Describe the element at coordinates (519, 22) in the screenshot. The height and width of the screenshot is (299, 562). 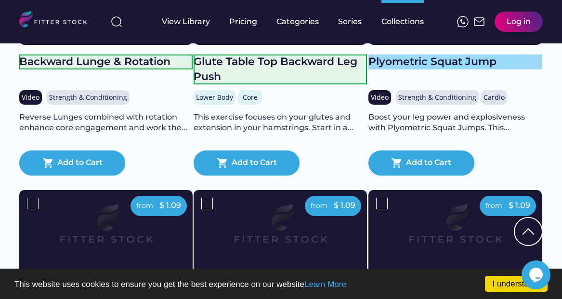
I see `div: Log in` at that location.